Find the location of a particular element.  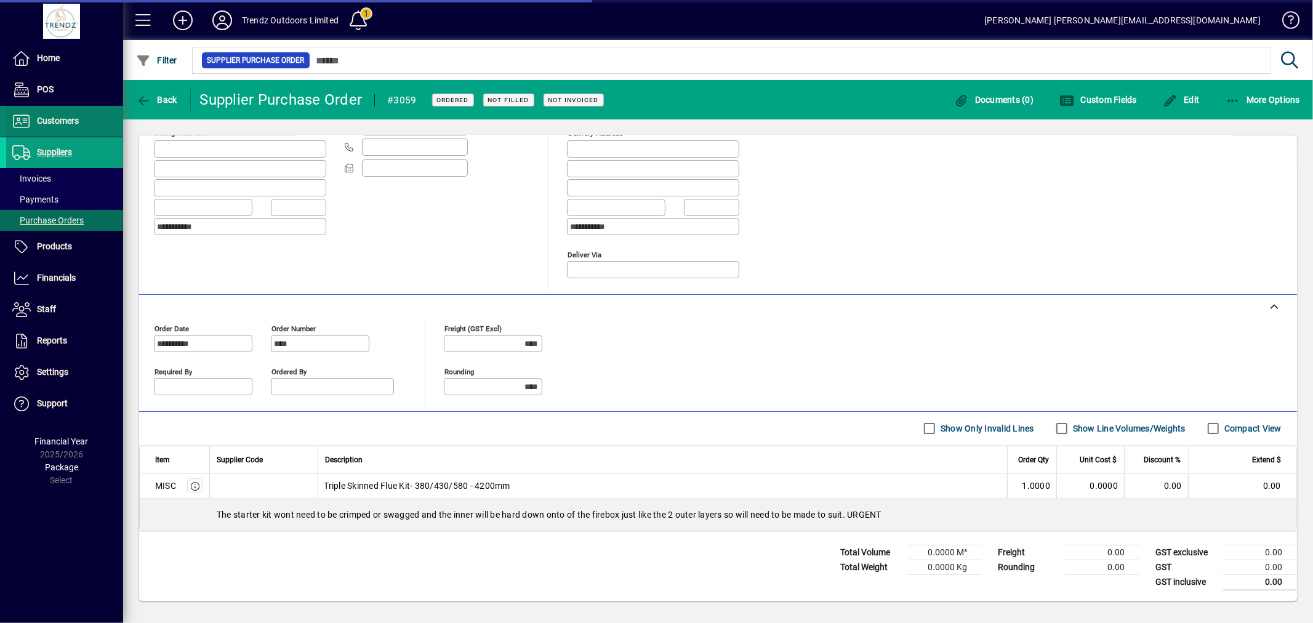

span: Purchase Orders is located at coordinates (48, 220).